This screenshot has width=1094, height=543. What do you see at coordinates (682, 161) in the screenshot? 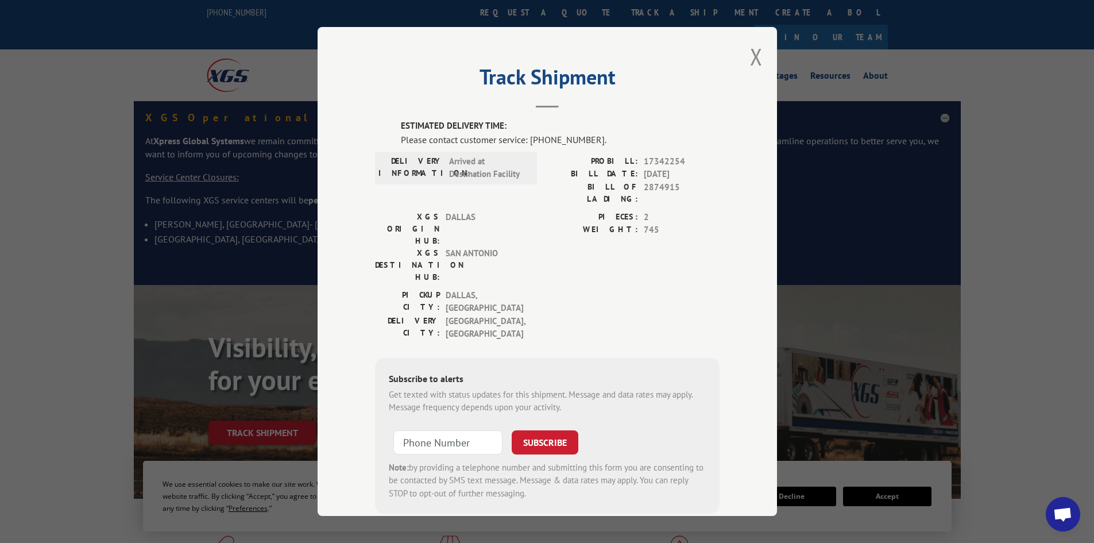
I see `span: 17342254` at bounding box center [682, 161].